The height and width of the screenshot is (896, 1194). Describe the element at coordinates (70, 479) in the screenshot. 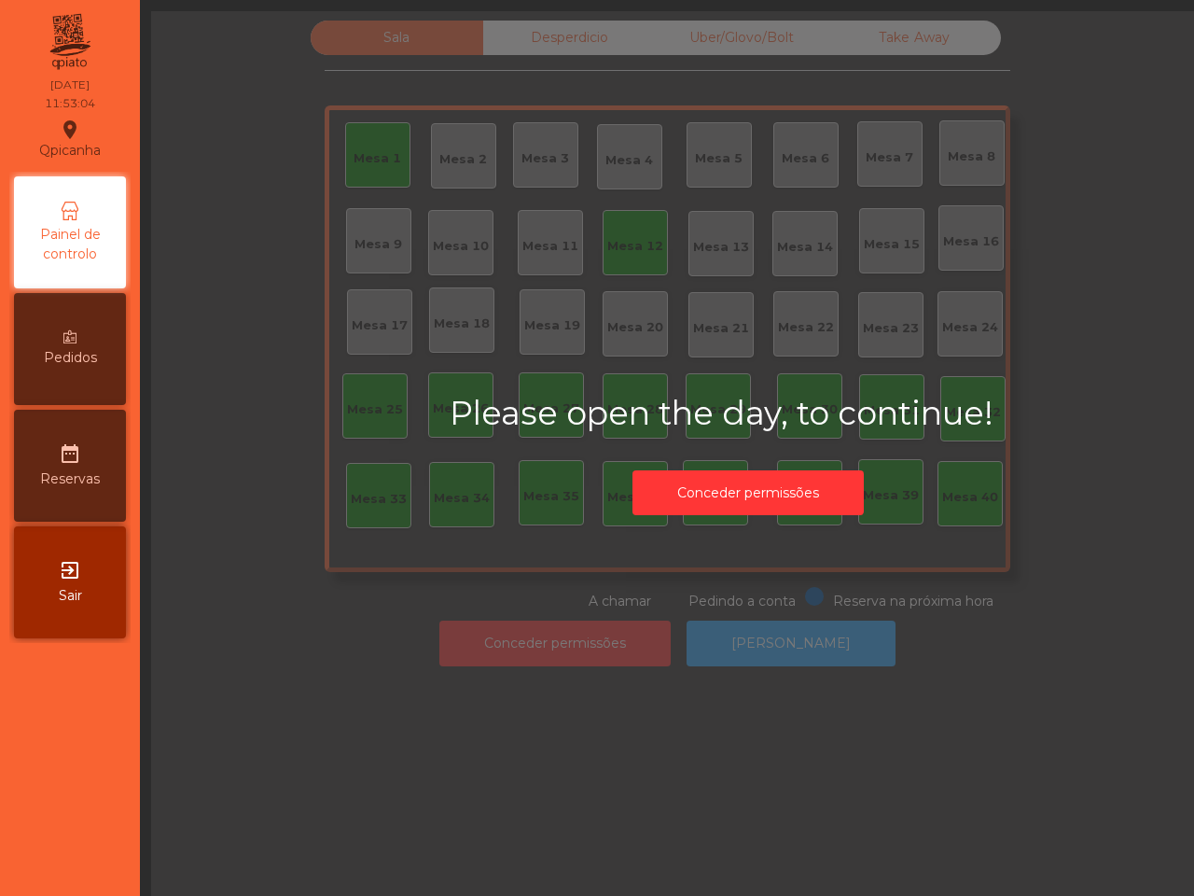

I see `span: Reservas` at that location.